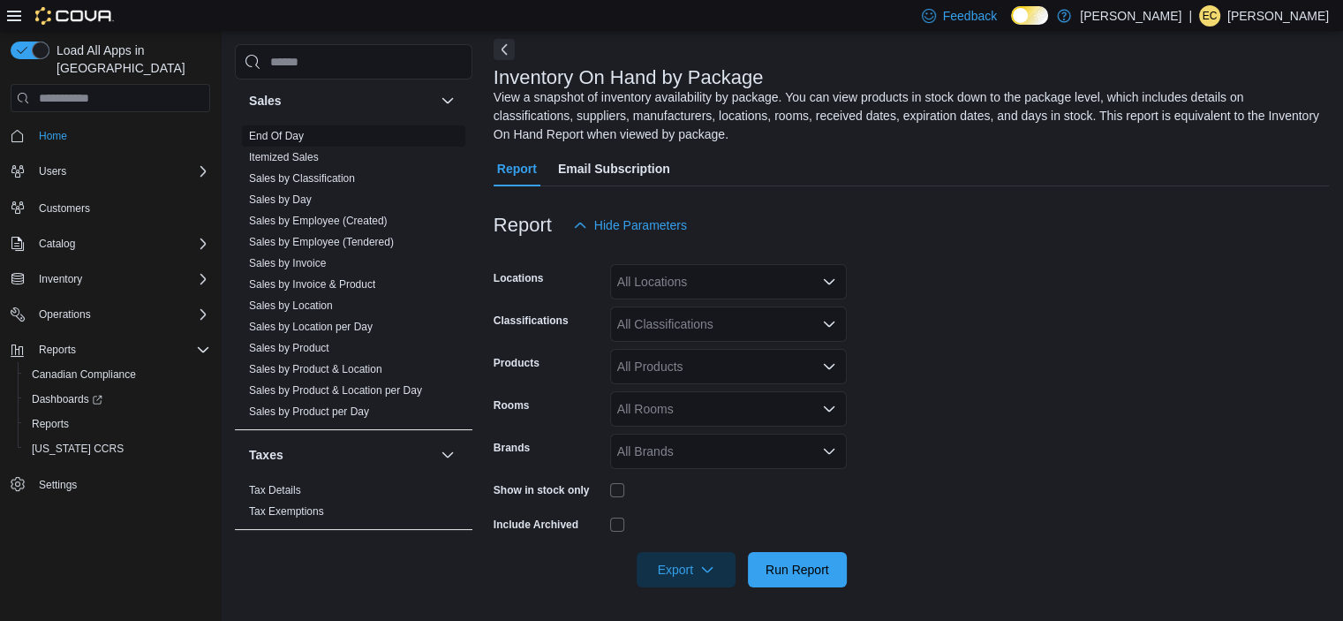 This screenshot has width=1343, height=621. I want to click on span: Sales by Invoice, so click(287, 263).